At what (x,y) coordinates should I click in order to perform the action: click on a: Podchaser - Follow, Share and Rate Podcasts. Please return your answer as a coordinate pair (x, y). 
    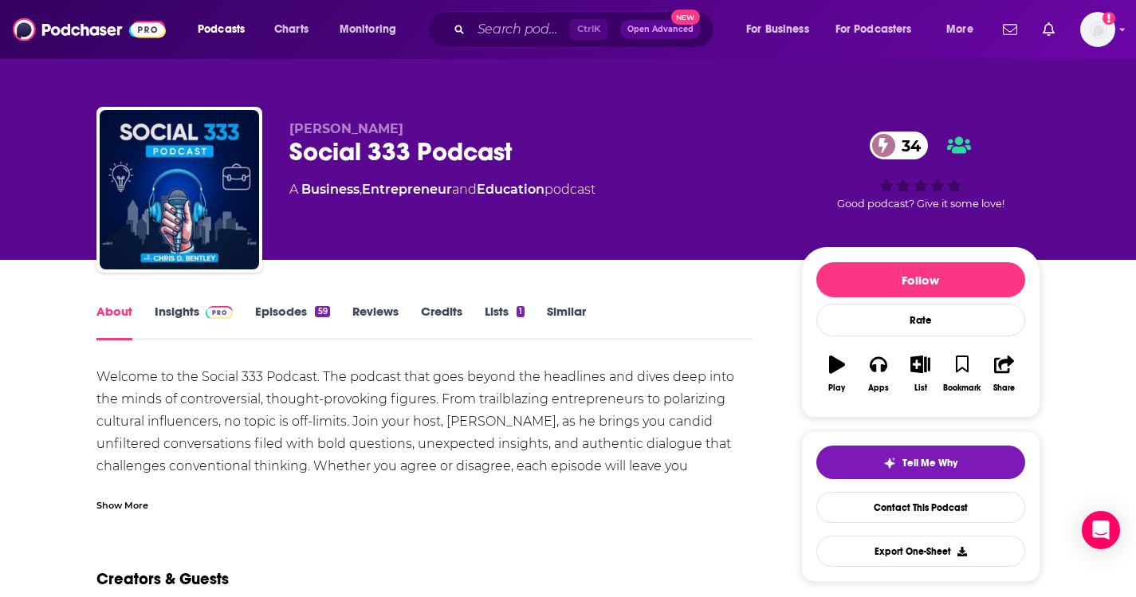
    Looking at the image, I should click on (89, 30).